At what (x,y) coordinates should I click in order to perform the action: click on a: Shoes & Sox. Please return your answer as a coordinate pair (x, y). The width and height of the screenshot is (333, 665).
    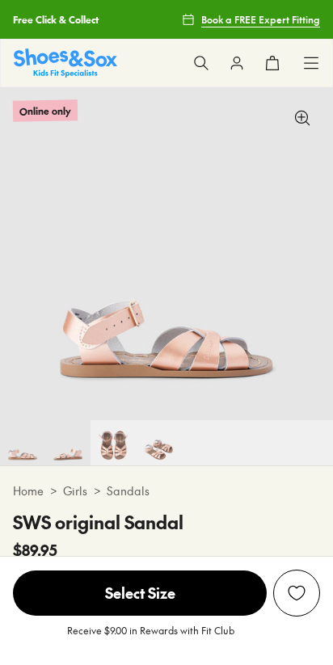
    Looking at the image, I should click on (65, 62).